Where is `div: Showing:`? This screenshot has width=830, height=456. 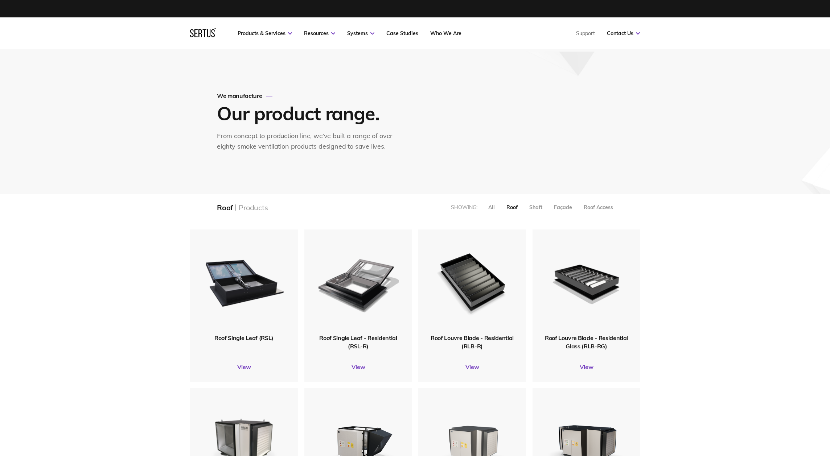
div: Showing: is located at coordinates (464, 208).